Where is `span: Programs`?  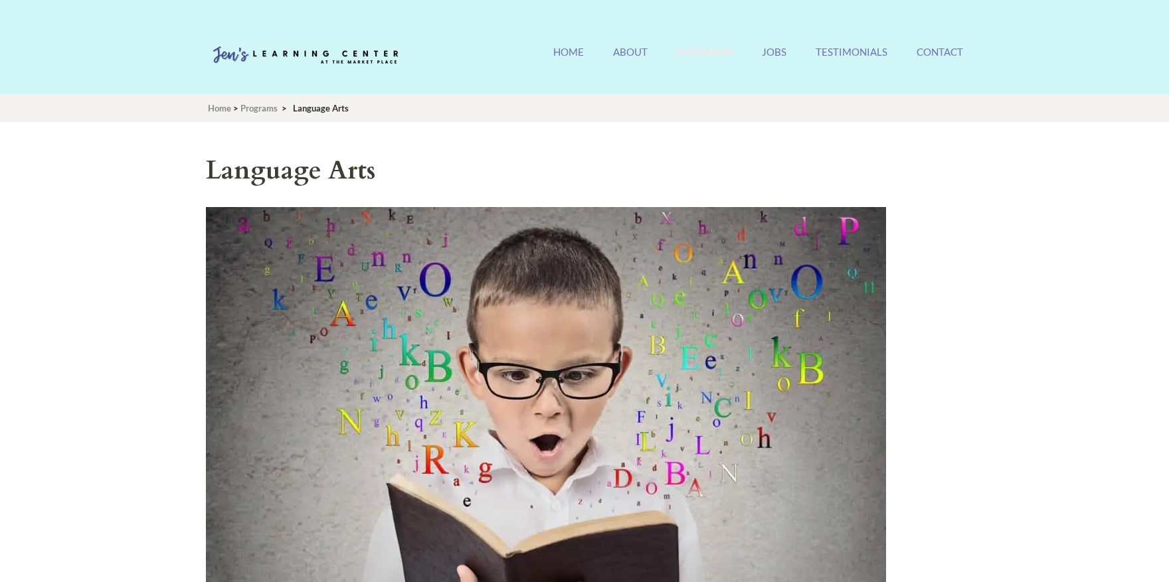
span: Programs is located at coordinates (259, 108).